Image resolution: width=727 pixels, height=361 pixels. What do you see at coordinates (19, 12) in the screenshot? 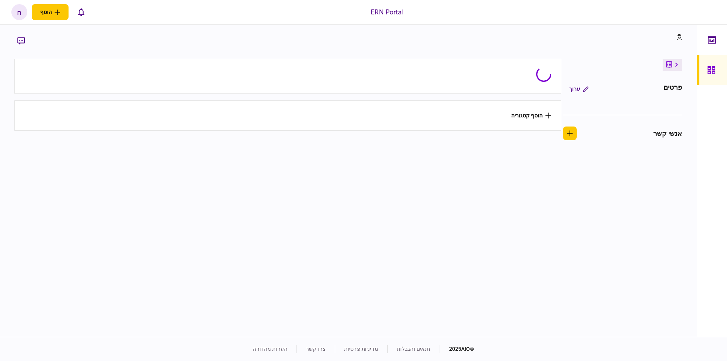
I see `div: ח` at bounding box center [19, 12].